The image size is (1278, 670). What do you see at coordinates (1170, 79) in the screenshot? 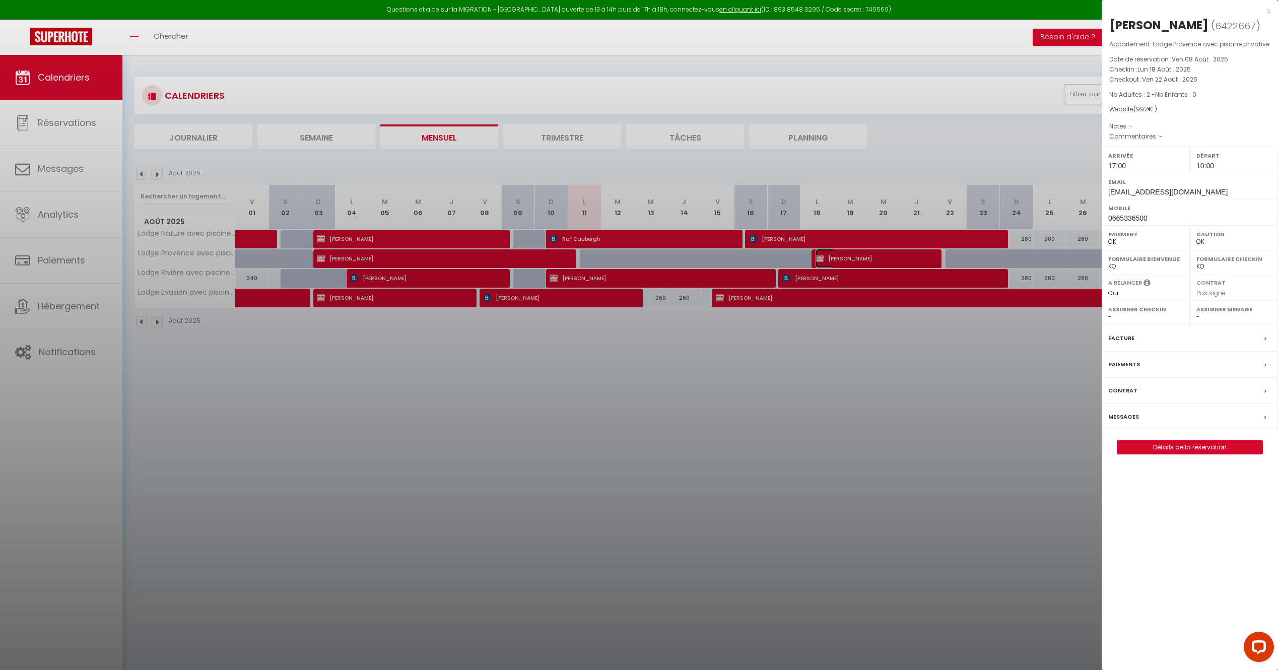
I see `span: Ven 22 Août . 2025` at bounding box center [1170, 79].